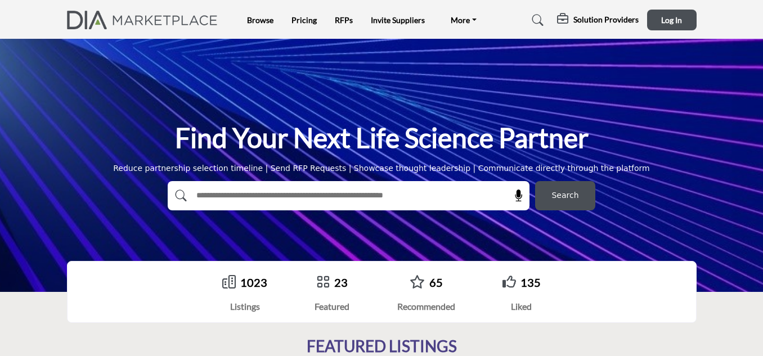  What do you see at coordinates (398, 20) in the screenshot?
I see `a: Invite Suppliers` at bounding box center [398, 20].